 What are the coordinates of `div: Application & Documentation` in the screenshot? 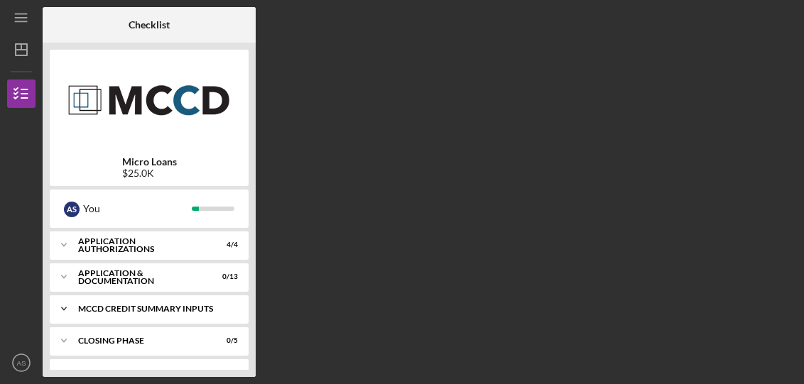 It's located at (140, 277).